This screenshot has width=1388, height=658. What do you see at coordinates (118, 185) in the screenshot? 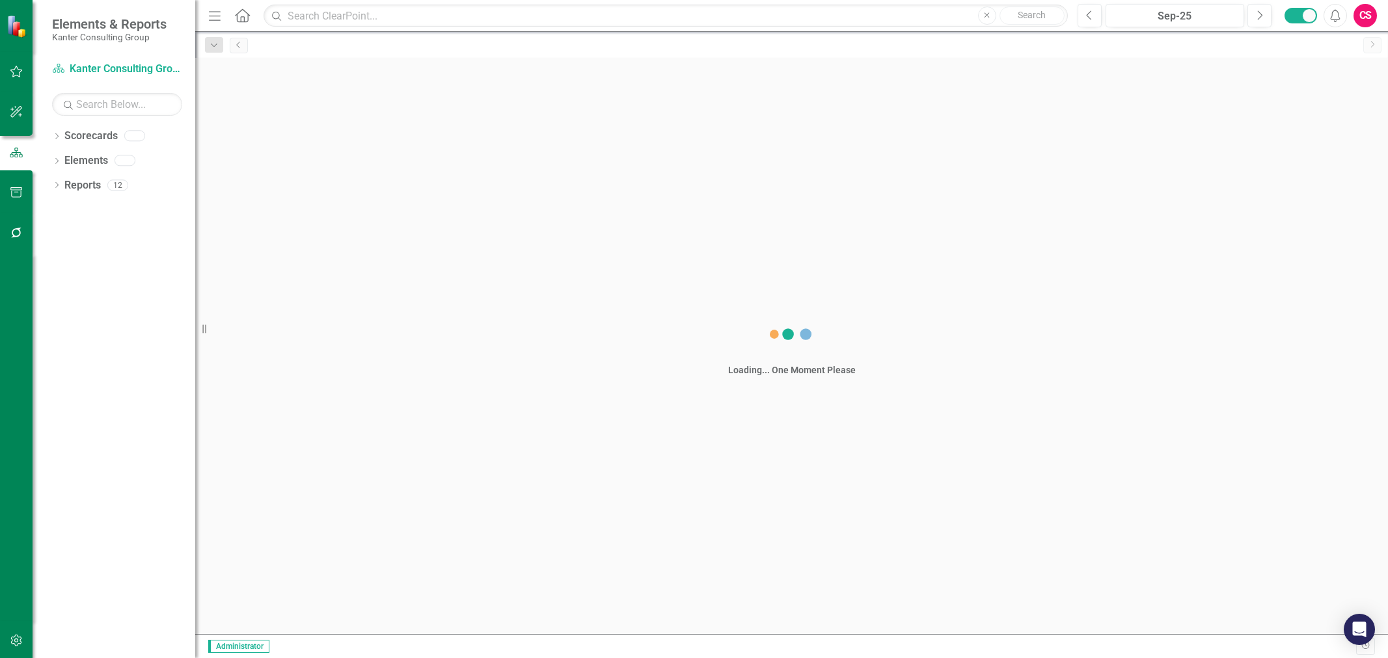
I see `div: 12` at bounding box center [118, 185].